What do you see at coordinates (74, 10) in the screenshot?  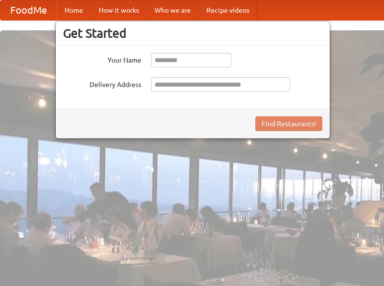 I see `a: Home` at bounding box center [74, 10].